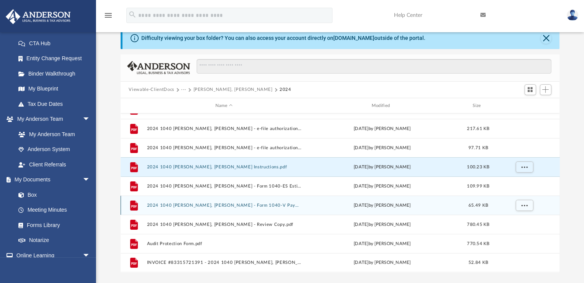 The width and height of the screenshot is (584, 283). What do you see at coordinates (54, 165) in the screenshot?
I see `a: Client Referrals` at bounding box center [54, 165].